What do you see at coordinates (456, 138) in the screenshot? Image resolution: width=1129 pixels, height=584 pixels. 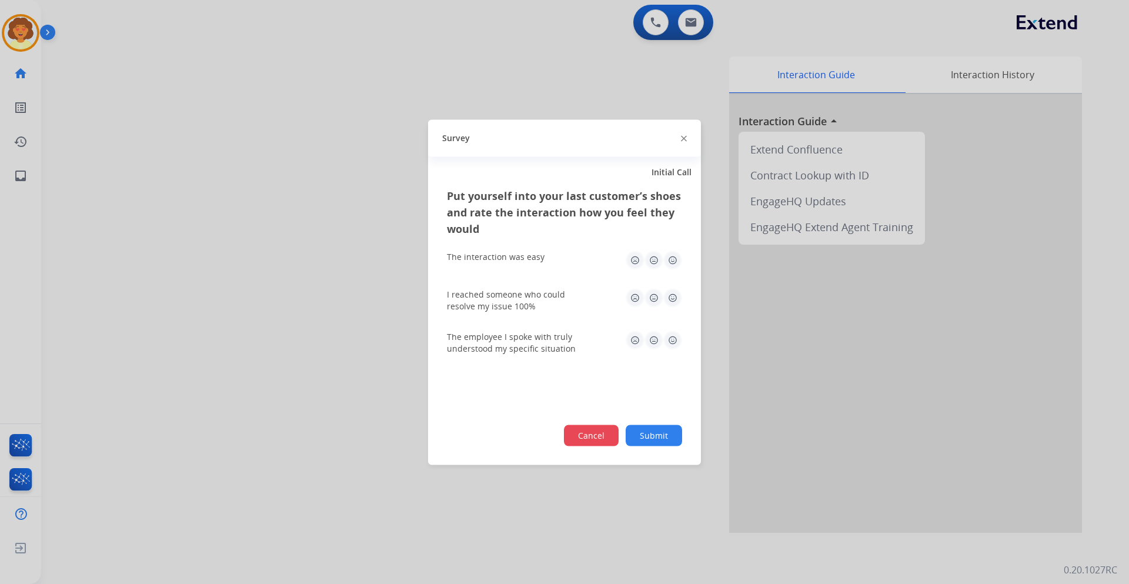 I see `span: Survey` at bounding box center [456, 138].